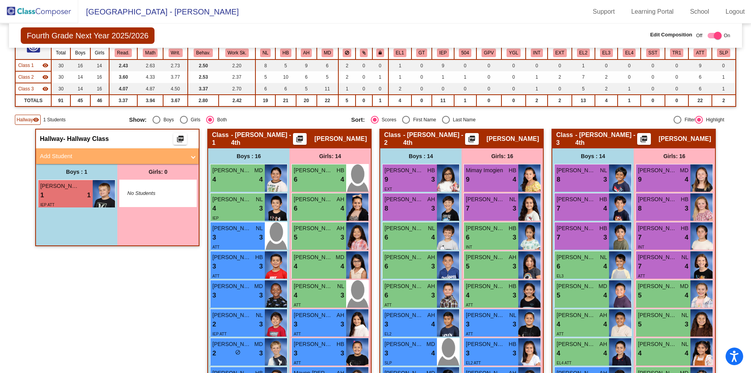 The height and width of the screenshot is (373, 751). I want to click on th: English Language Learner 1, so click(400, 53).